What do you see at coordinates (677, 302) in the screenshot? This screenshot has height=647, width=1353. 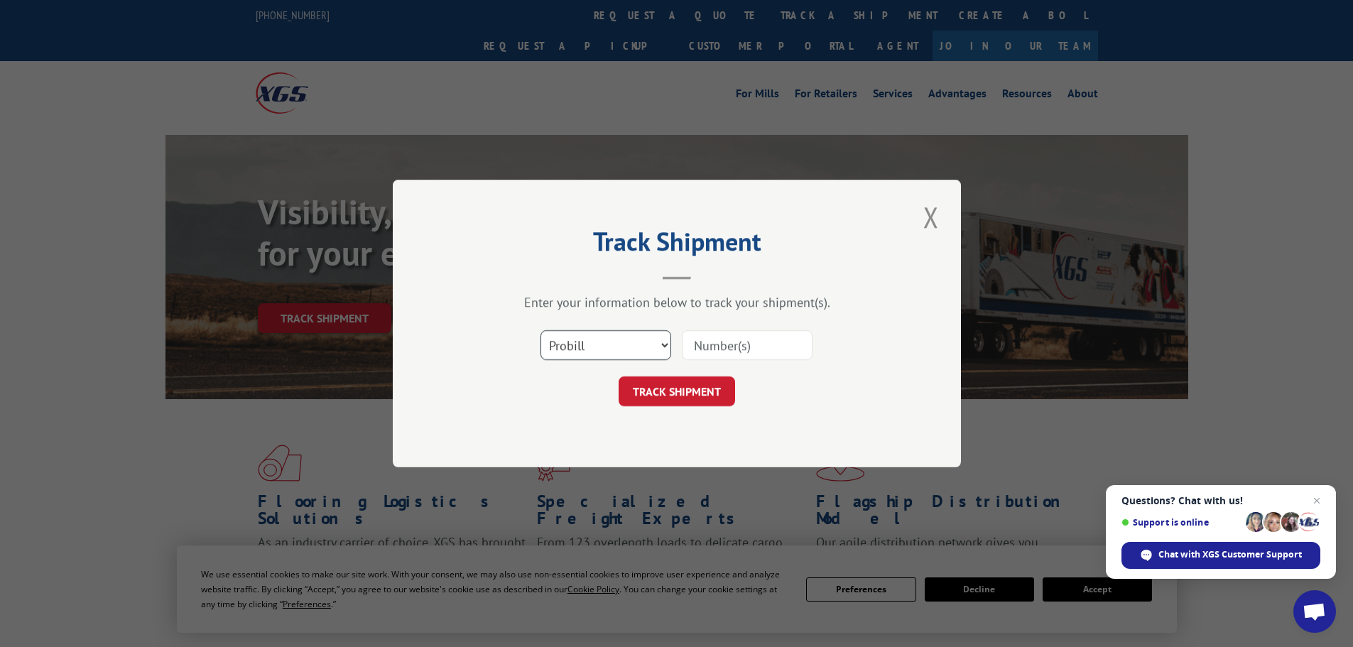 I see `div: Enter your information below to track your shipment(s).` at bounding box center [677, 302].